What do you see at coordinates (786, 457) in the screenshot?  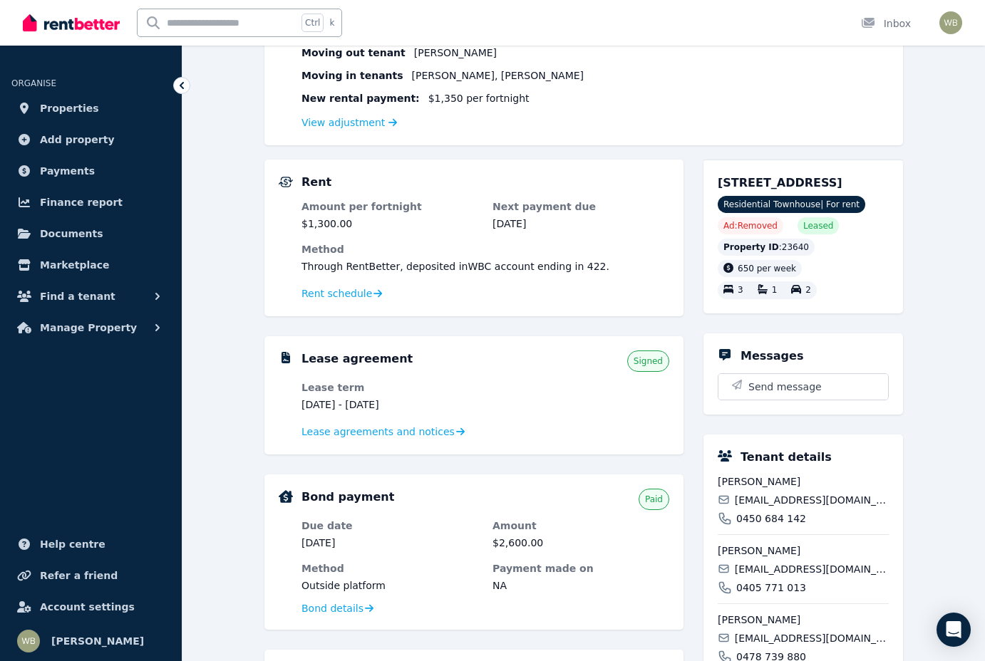 I see `h5: Tenant details` at bounding box center [786, 457].